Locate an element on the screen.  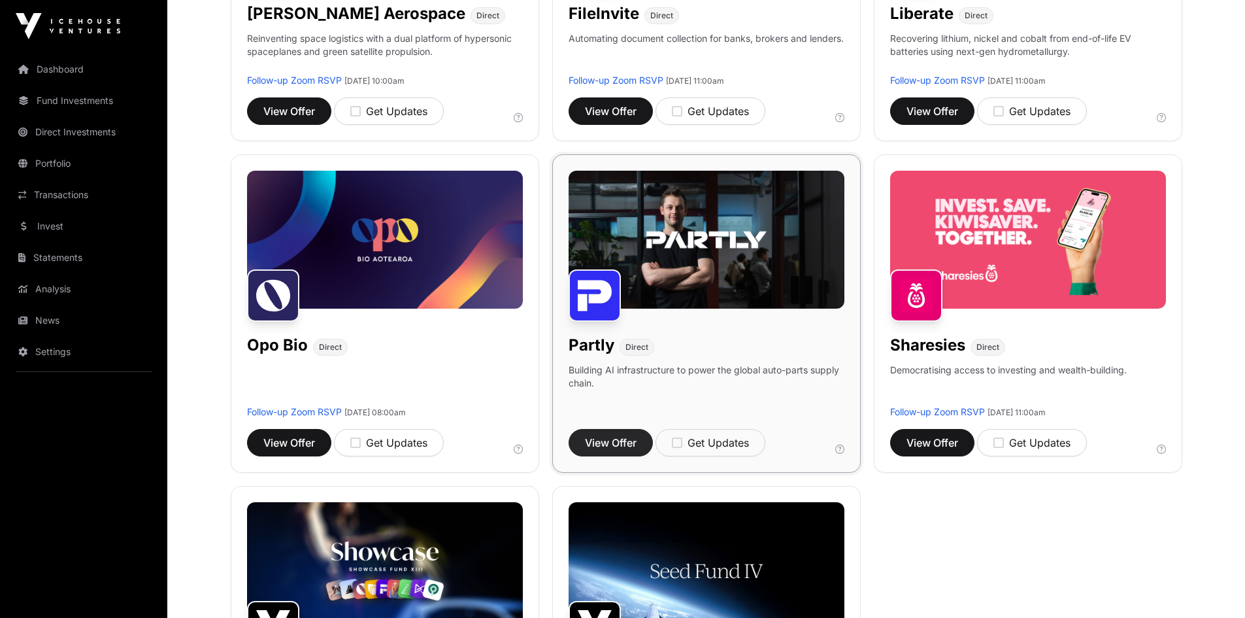
p: Recovering lithium, nickel and cobalt from end-of-life EV batteries using next-gen hydrometallurgy. is located at coordinates (1028, 53).